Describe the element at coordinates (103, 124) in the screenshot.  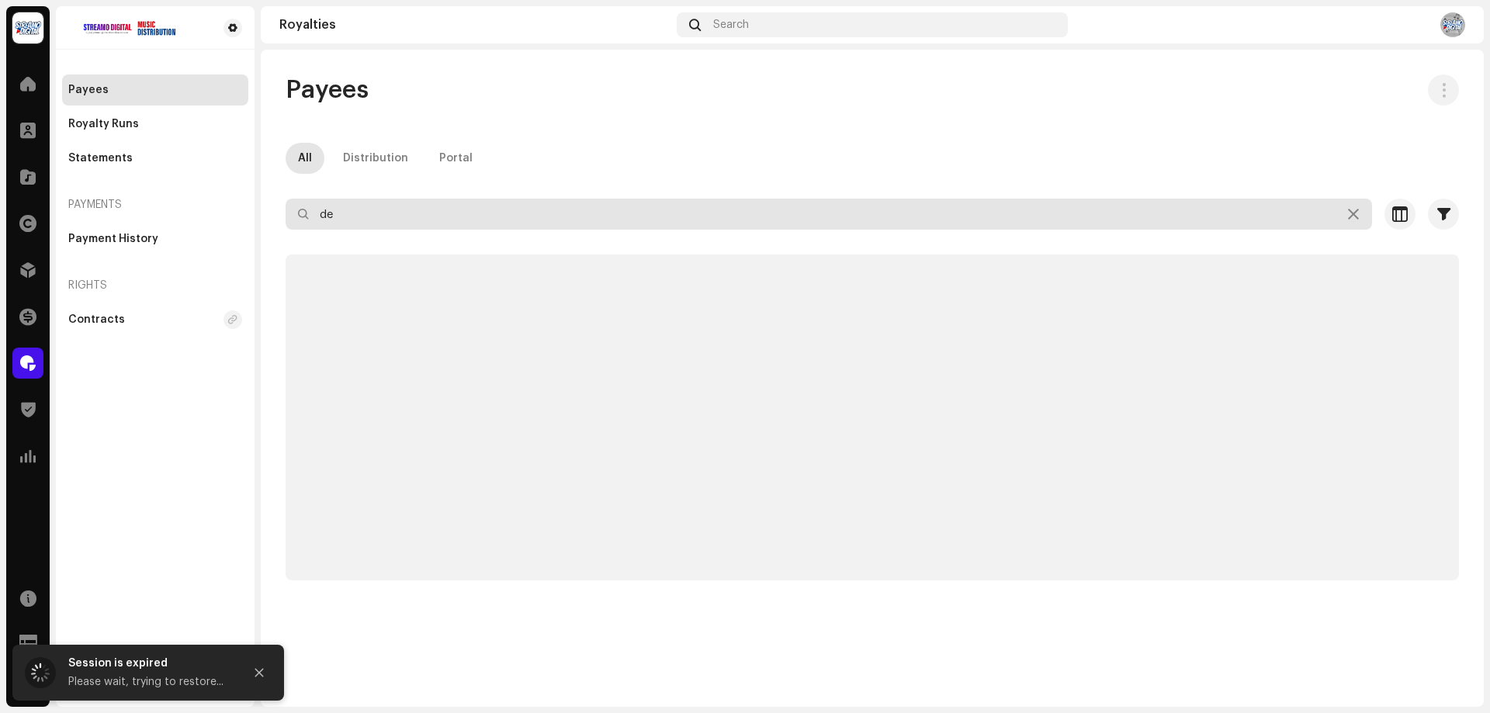
I see `div: Royalty Runs` at that location.